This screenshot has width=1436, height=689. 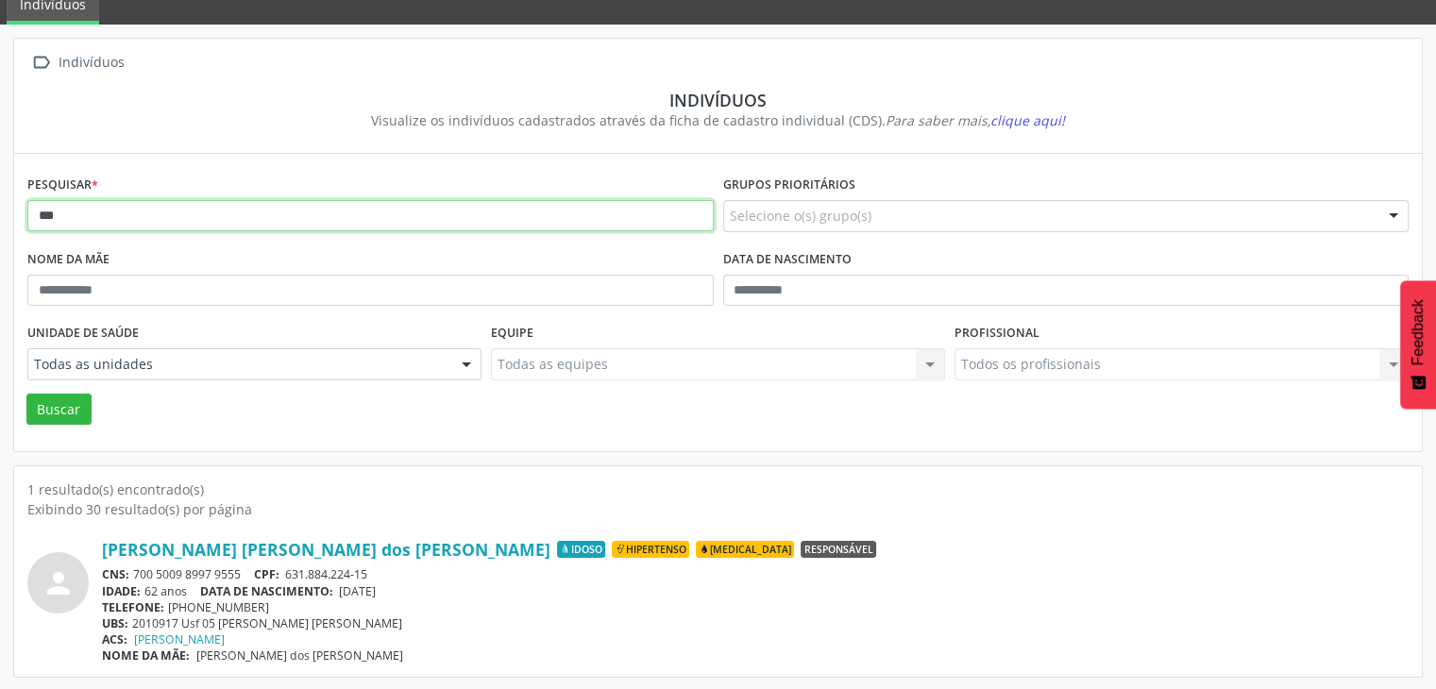 I want to click on button: Feedback - Mostrar pesquisa, so click(x=1418, y=345).